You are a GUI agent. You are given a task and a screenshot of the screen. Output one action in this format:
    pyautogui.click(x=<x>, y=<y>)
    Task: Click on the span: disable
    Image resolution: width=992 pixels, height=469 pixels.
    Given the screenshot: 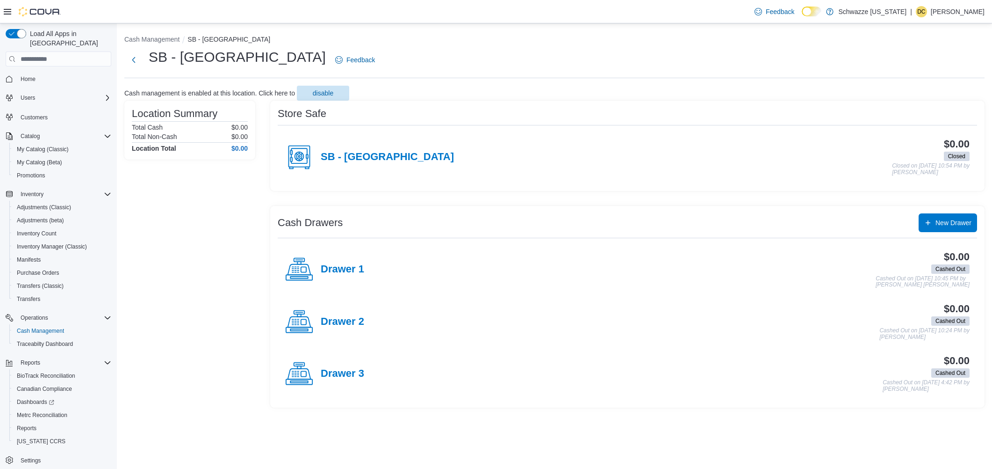 What is the action you would take?
    pyautogui.click(x=323, y=93)
    